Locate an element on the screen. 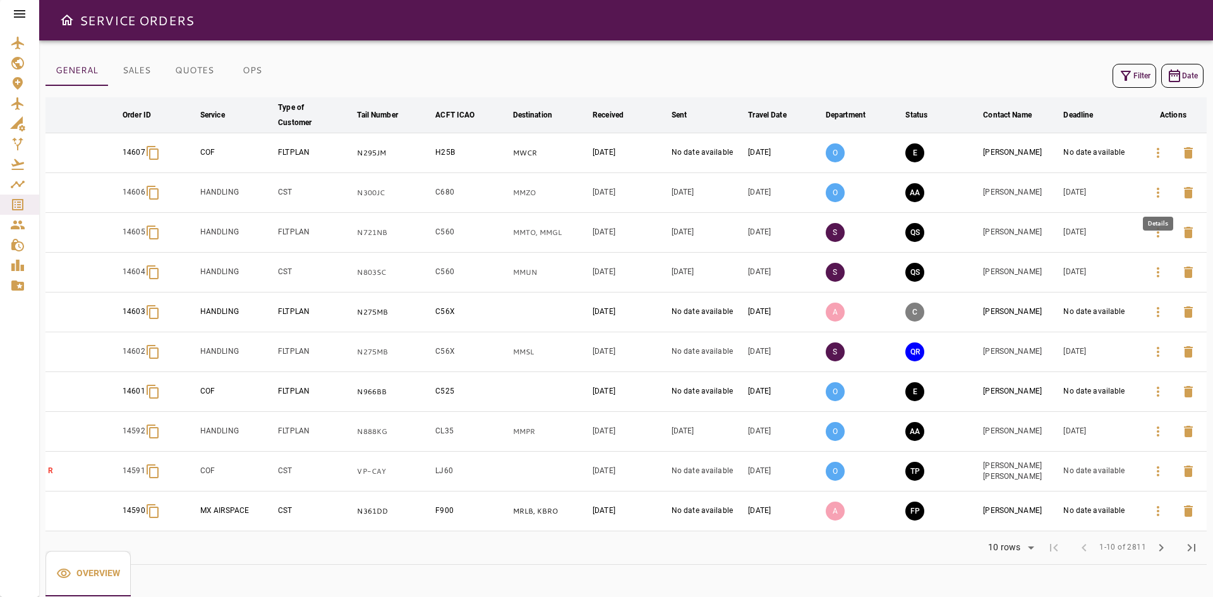  p: 14605 is located at coordinates (134, 232).